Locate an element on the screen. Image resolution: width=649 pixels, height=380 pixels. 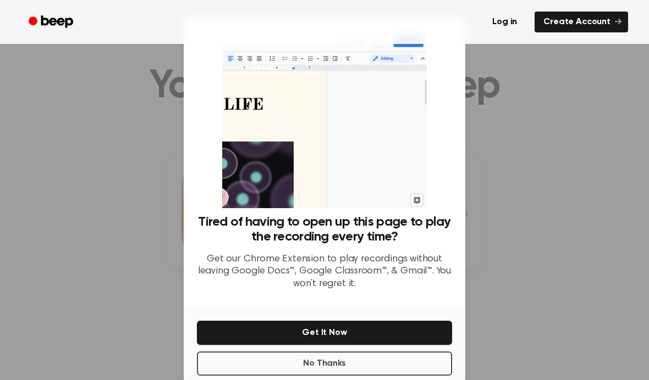
button: No Thanks is located at coordinates (324, 364).